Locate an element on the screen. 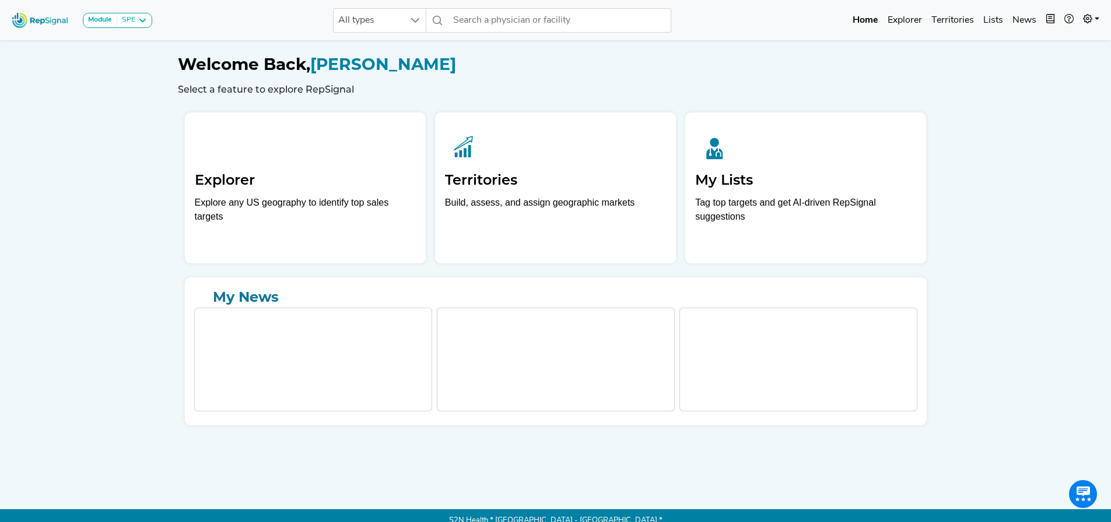 The width and height of the screenshot is (1111, 522). a: Lists is located at coordinates (993, 20).